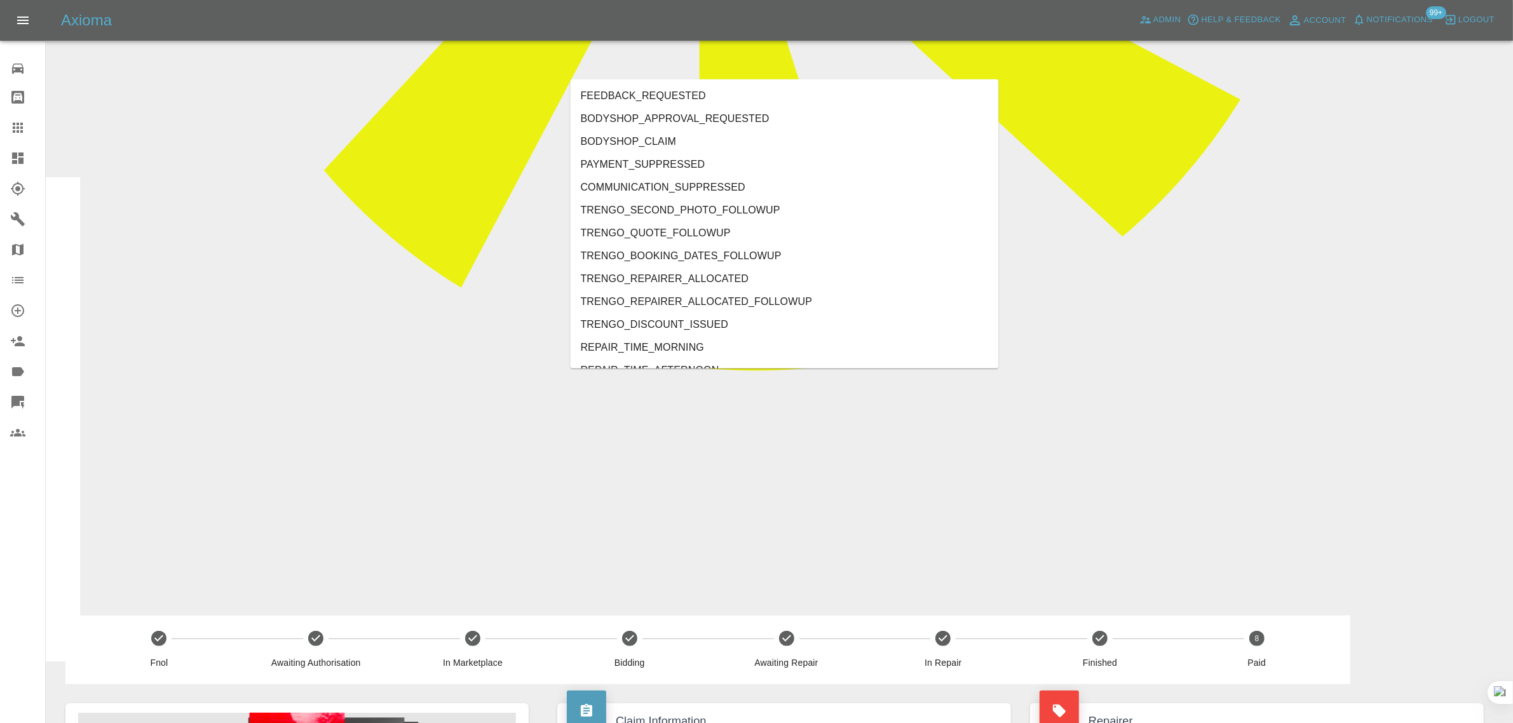 The image size is (1513, 723). I want to click on span: Bidding, so click(629, 663).